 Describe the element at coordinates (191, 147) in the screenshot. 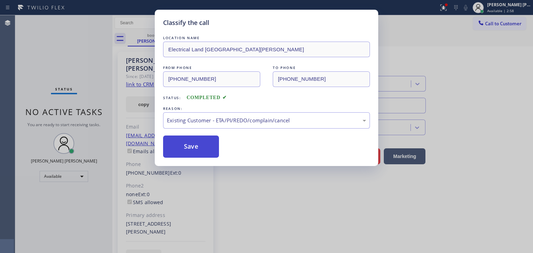

I see `button: Save` at that location.